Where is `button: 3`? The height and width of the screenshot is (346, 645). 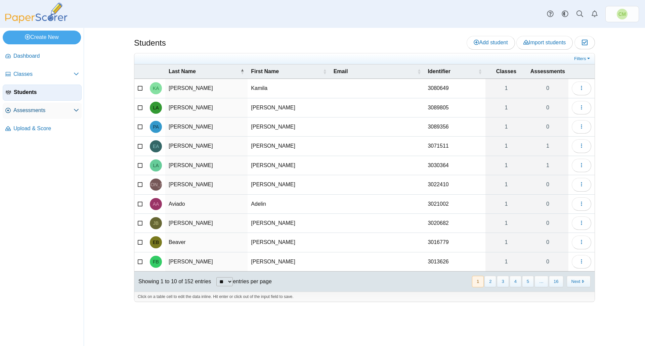 button: 3 is located at coordinates (503, 282).